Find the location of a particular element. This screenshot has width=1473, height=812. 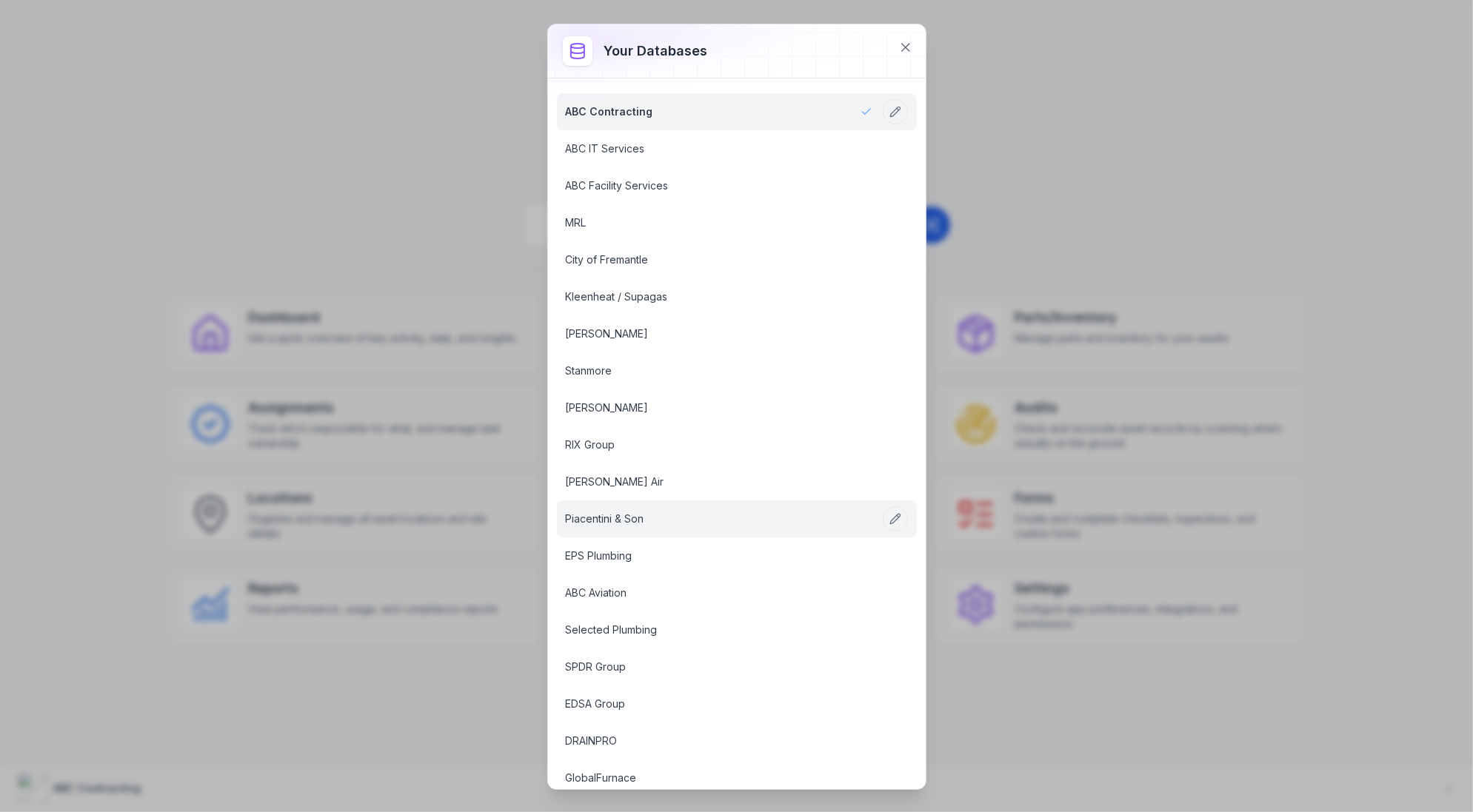

a: RIX Group is located at coordinates (719, 445).